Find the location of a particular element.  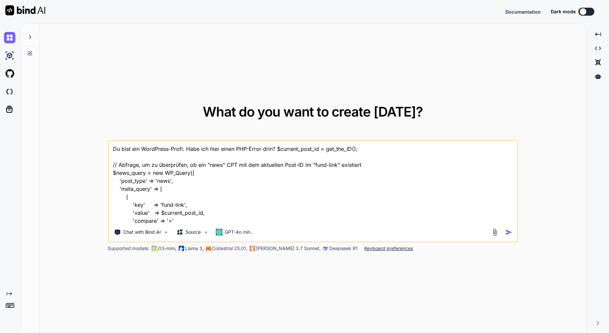

textarea: Du bist ein WordPress-Profi. Habe ich hier einen PHP-Error drin? $current_post_id = get_the_ID();... is located at coordinates (313, 182).